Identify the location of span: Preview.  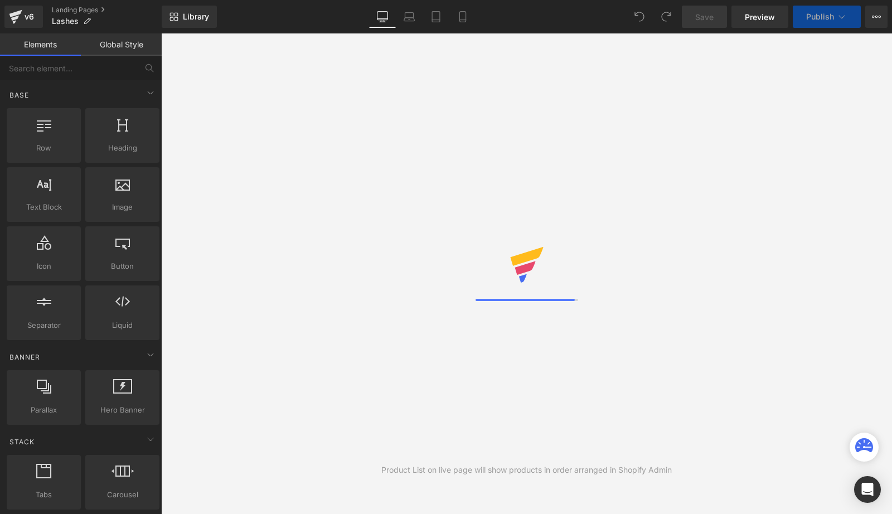
(760, 17).